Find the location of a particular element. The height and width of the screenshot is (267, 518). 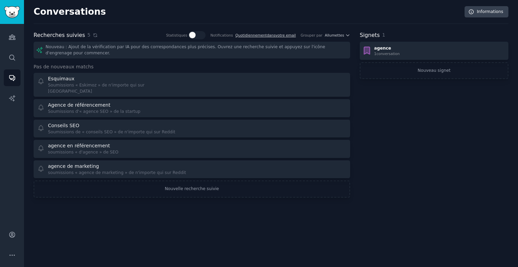

button: Allumettes is located at coordinates (337, 35).